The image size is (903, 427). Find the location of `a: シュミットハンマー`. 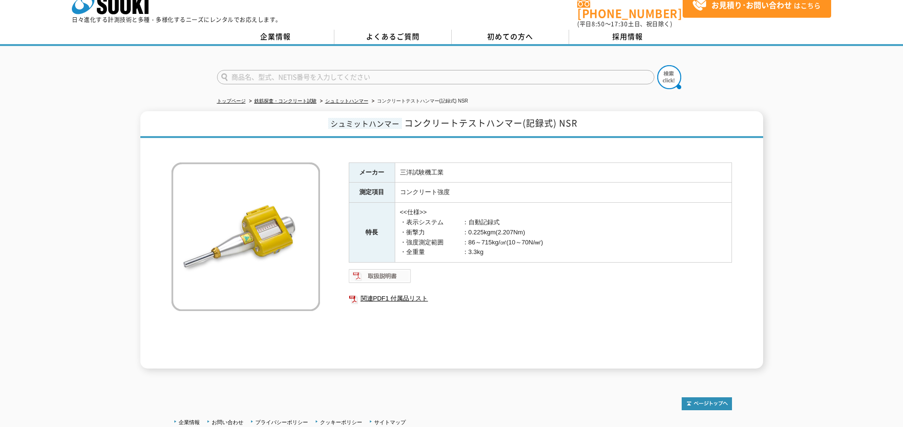

a: シュミットハンマー is located at coordinates (347, 101).